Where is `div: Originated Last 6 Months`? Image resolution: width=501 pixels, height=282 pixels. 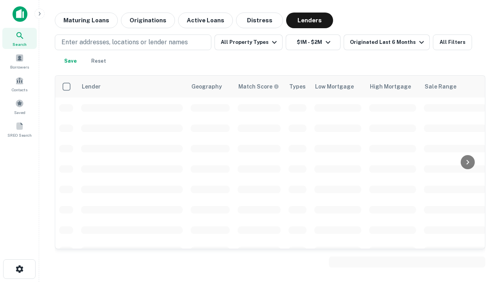
div: Originated Last 6 Months is located at coordinates (388, 42).